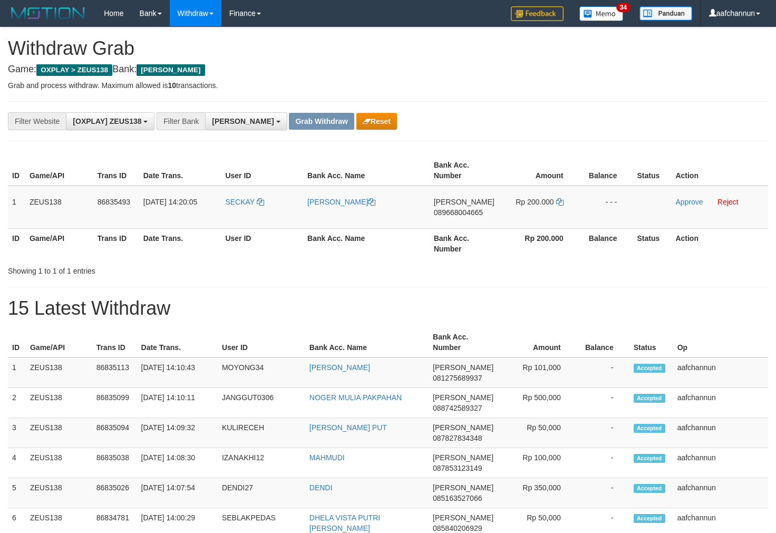 The height and width of the screenshot is (533, 776). What do you see at coordinates (601, 14) in the screenshot?
I see `img: Button%20Memo.svg` at bounding box center [601, 14].